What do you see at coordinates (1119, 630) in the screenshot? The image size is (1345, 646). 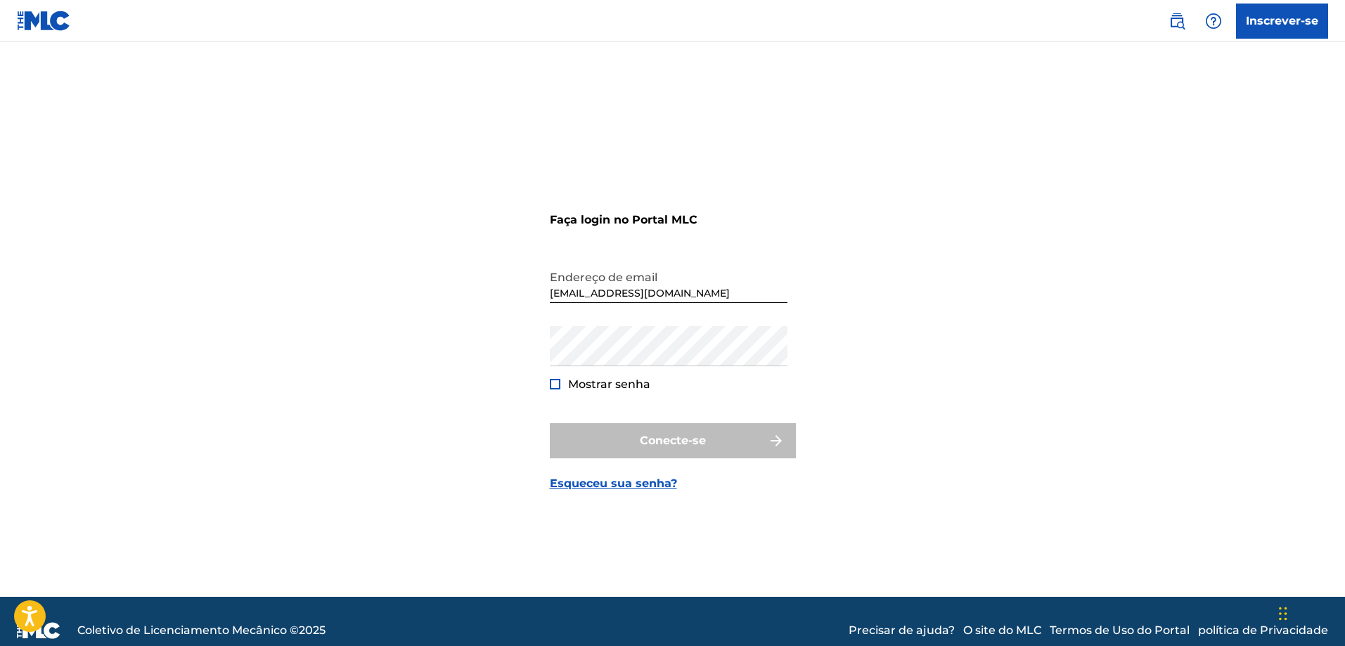 I see `font: Termos de Uso do Portal` at bounding box center [1119, 630].